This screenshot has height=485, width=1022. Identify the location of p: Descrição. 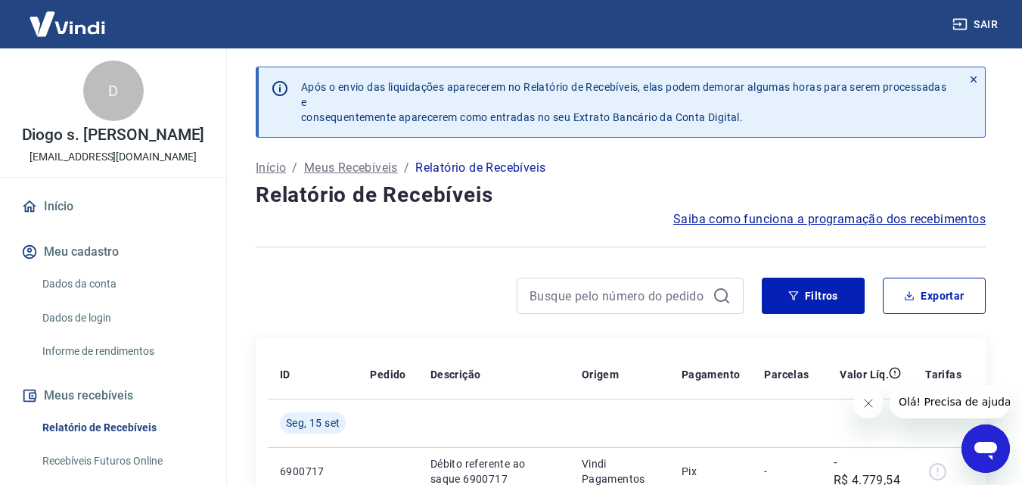
(456, 375).